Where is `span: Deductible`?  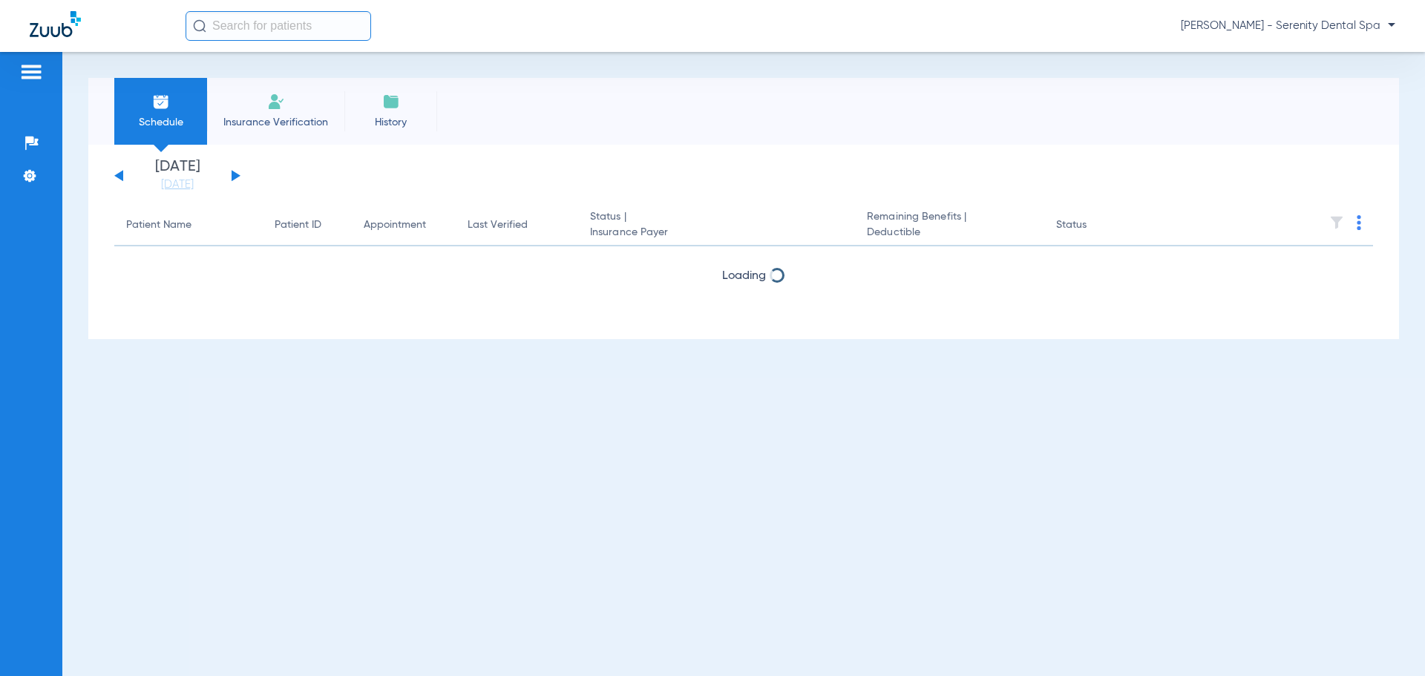
span: Deductible is located at coordinates (949, 232).